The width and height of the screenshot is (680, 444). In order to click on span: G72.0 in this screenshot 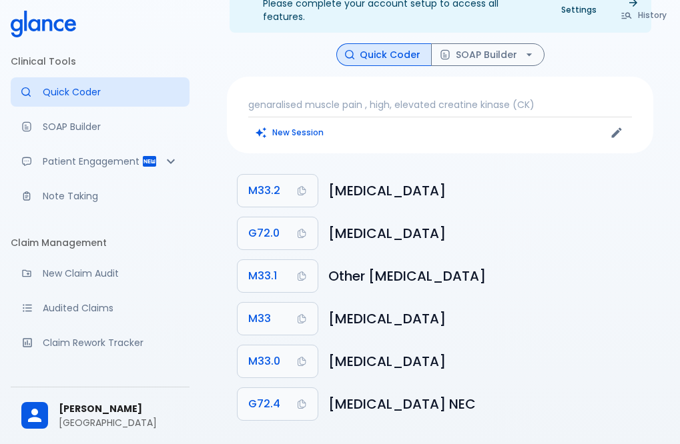, I will do `click(264, 234)`.